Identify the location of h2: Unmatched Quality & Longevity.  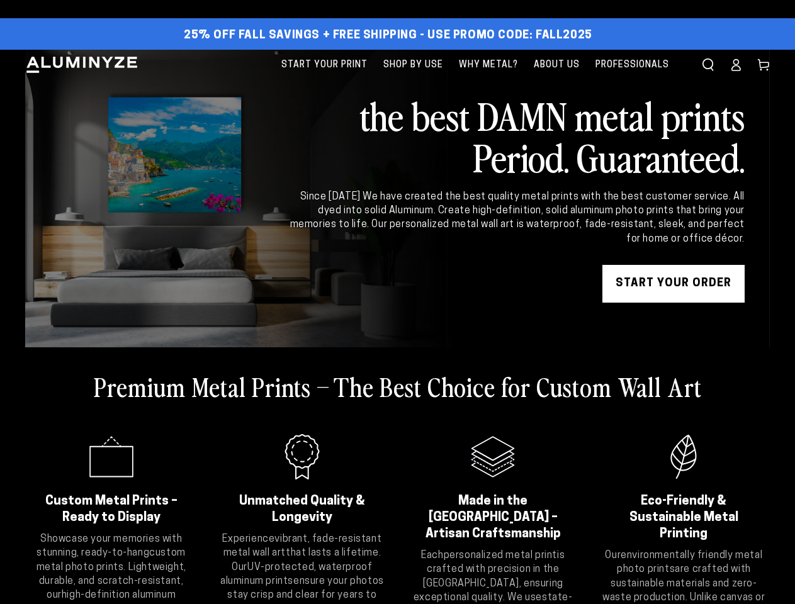
(301, 510).